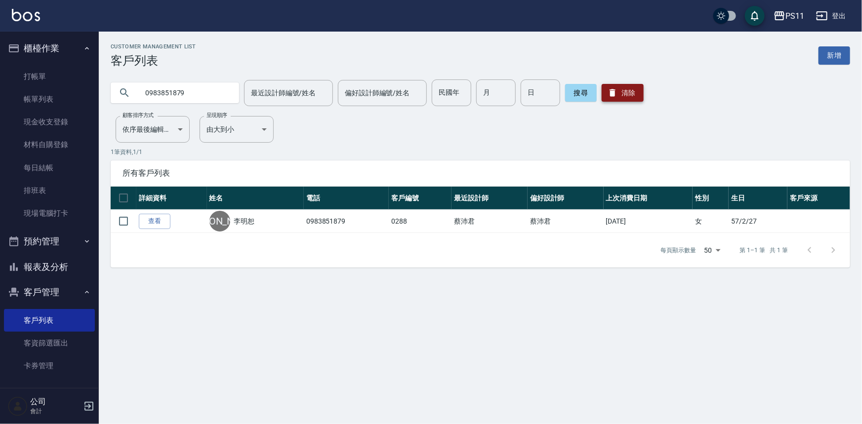 This screenshot has height=424, width=862. I want to click on button: 登出, so click(831, 16).